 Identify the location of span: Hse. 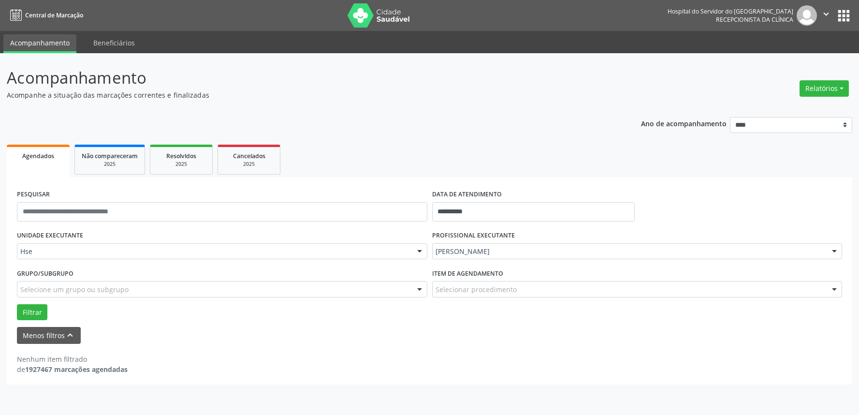
(214, 251).